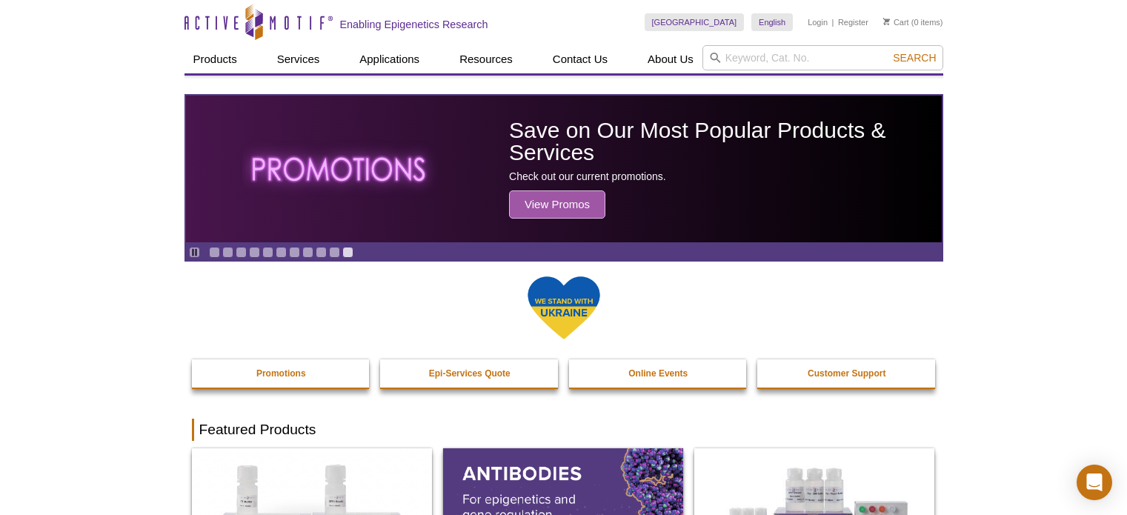 This screenshot has width=1127, height=515. I want to click on span: Search, so click(914, 58).